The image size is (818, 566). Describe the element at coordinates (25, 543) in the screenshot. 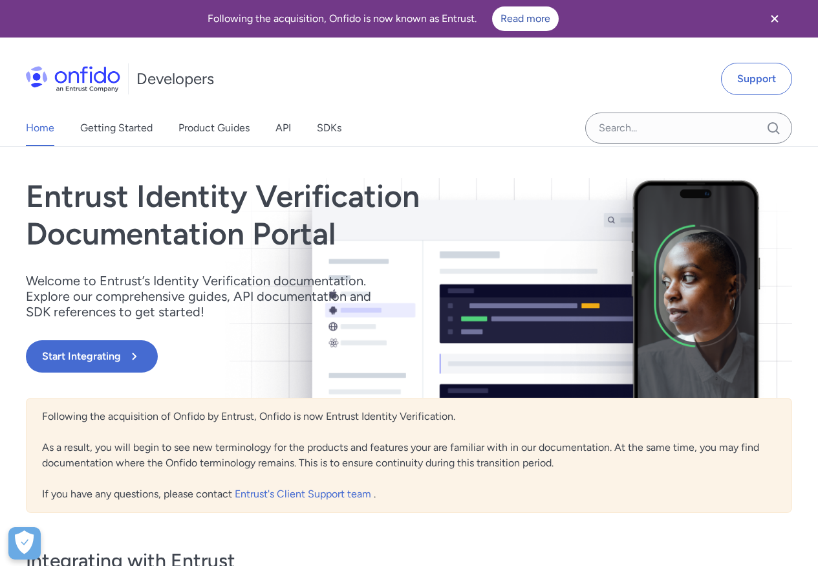

I see `div: Cookie Preferences` at that location.